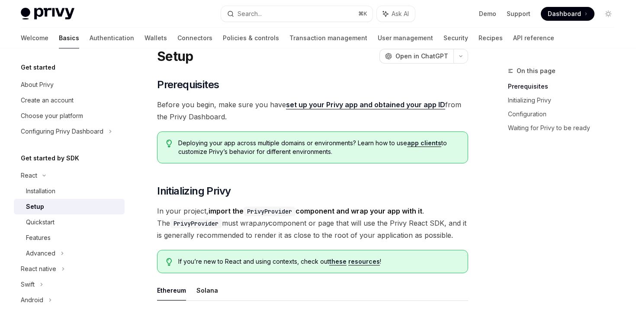 The width and height of the screenshot is (636, 313). Describe the element at coordinates (263, 223) in the screenshot. I see `em: any` at that location.